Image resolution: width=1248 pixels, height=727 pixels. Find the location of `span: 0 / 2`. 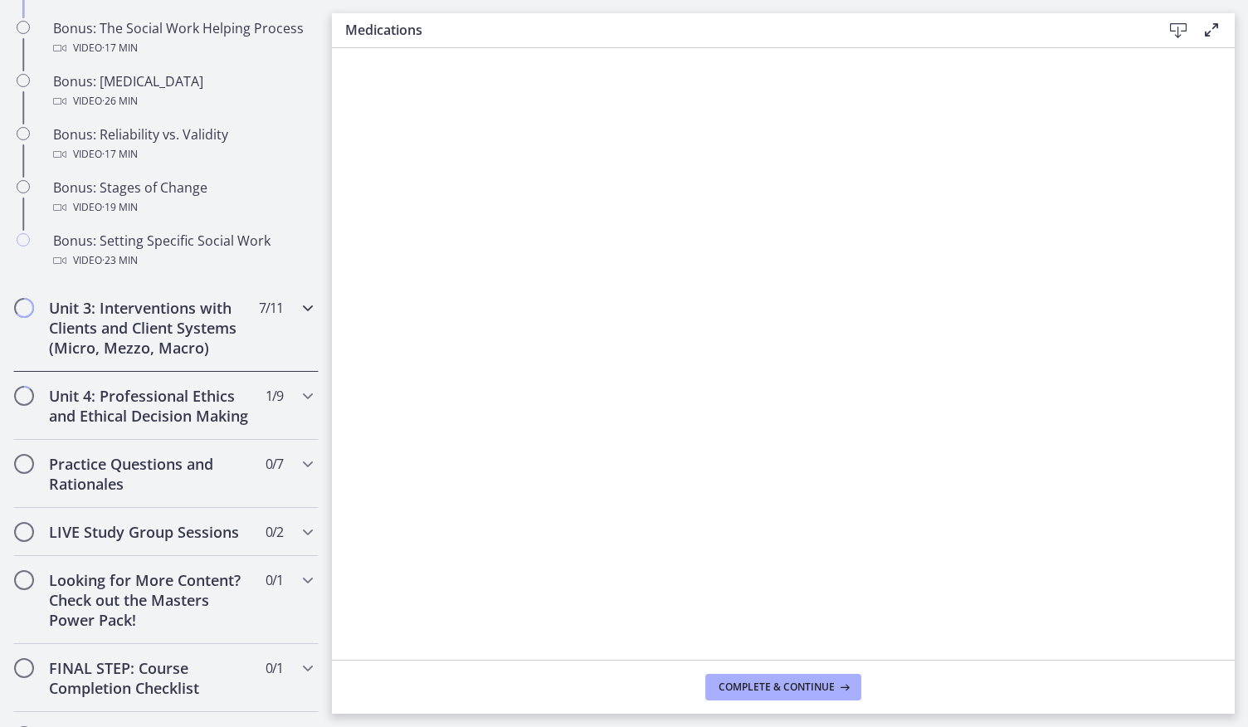

span: 0 / 2 is located at coordinates (274, 532).